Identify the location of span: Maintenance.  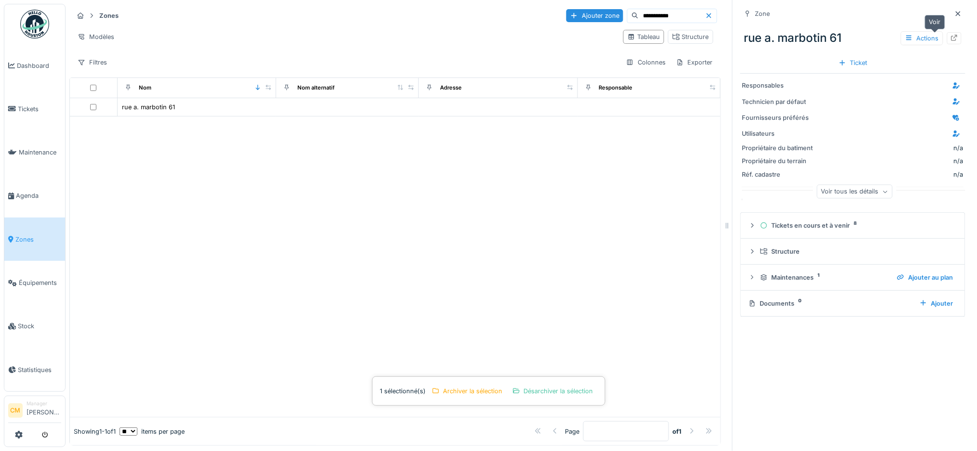
(40, 152).